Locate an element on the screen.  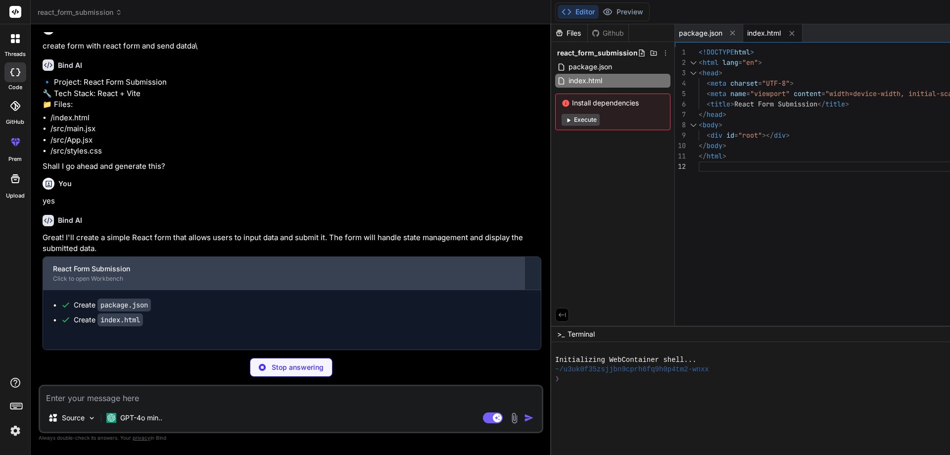
p: Stop answering is located at coordinates (298, 367).